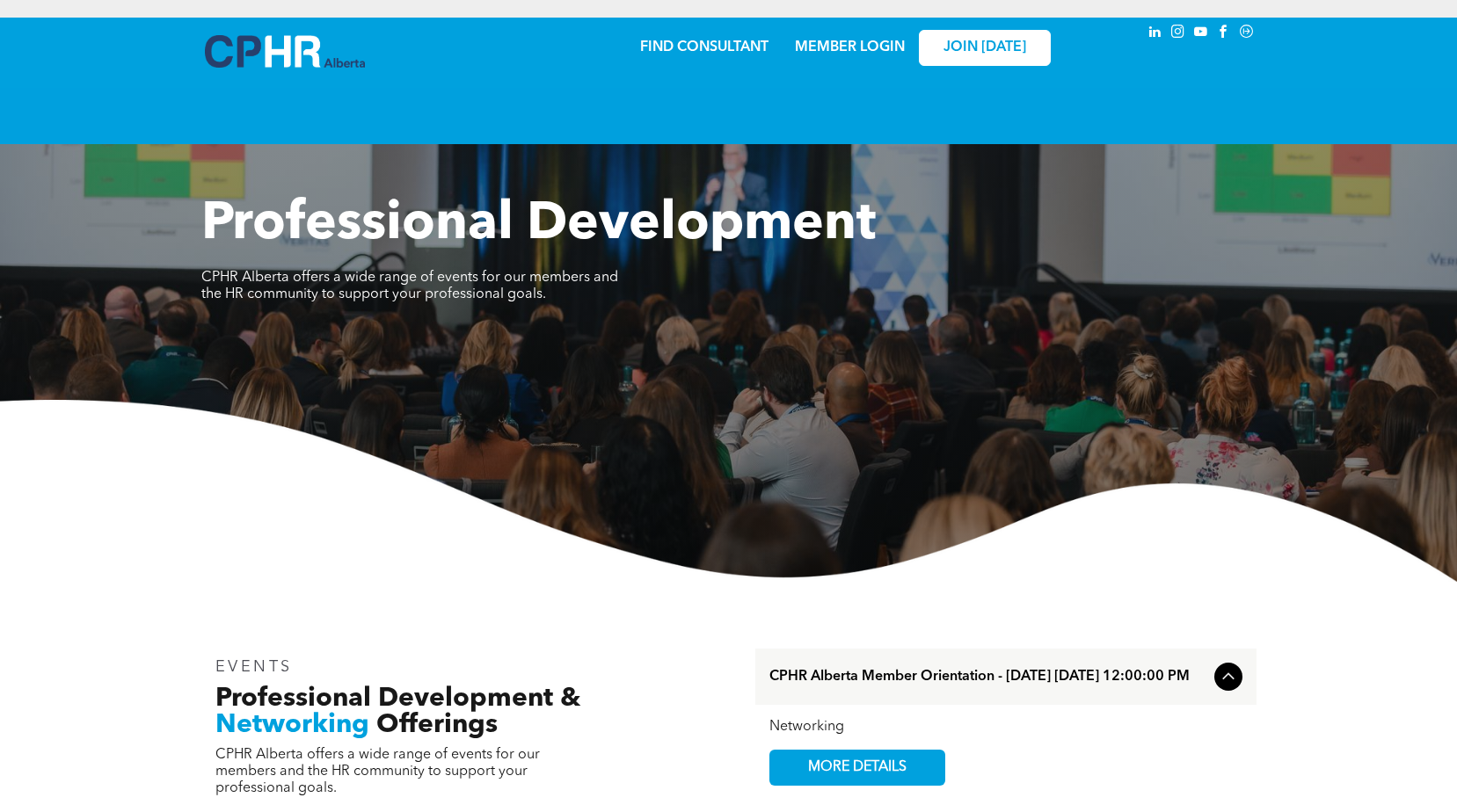  I want to click on div: Networking, so click(1006, 727).